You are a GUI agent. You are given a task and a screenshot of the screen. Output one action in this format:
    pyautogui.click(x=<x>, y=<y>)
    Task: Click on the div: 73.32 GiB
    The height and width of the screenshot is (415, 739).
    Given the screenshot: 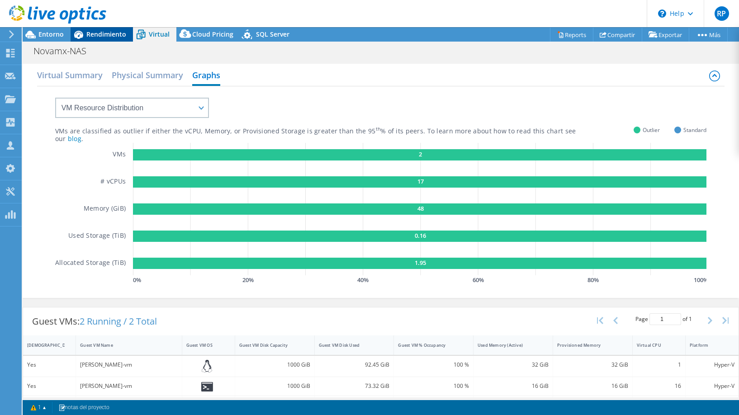 What is the action you would take?
    pyautogui.click(x=354, y=386)
    